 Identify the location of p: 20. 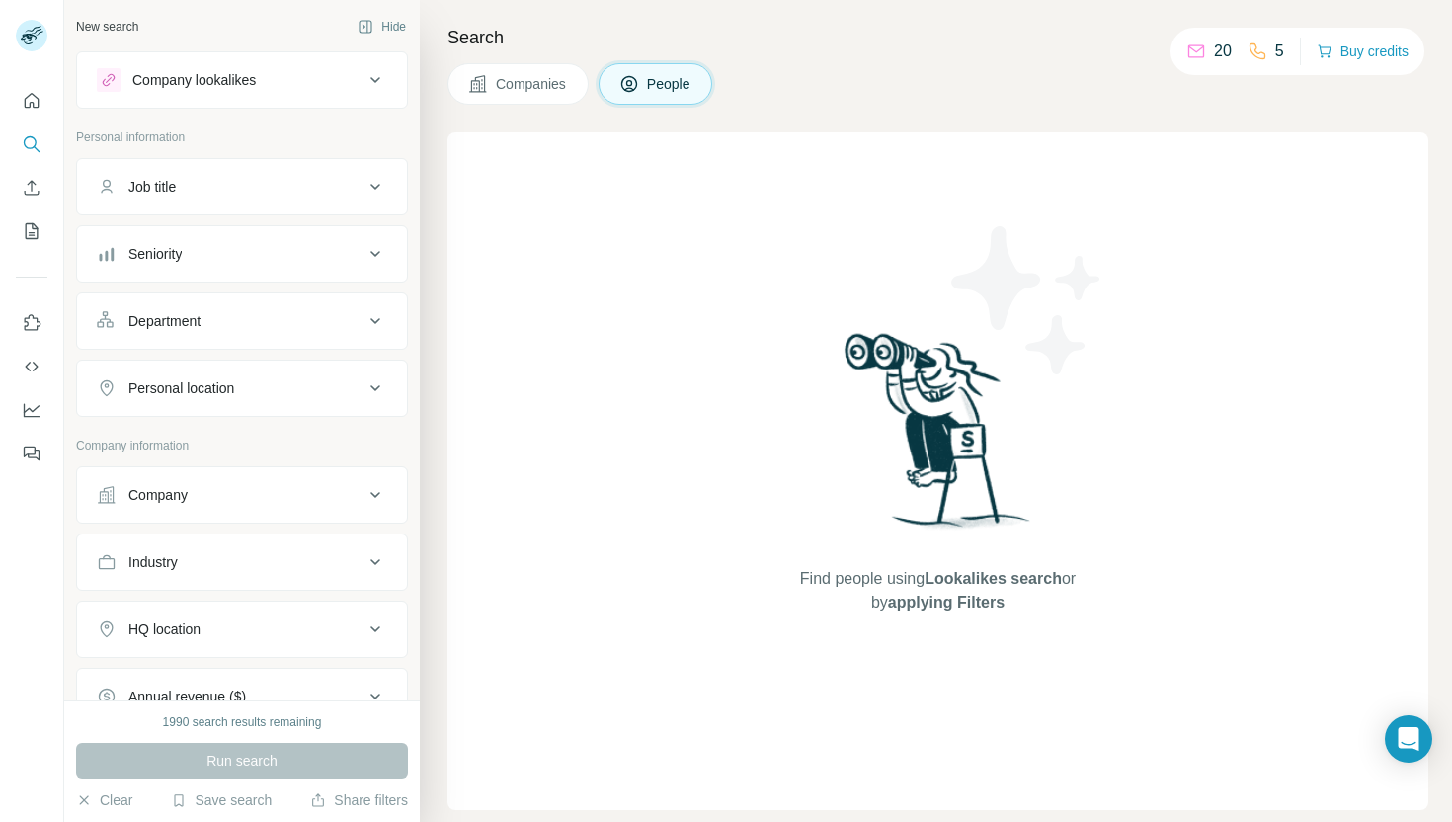
(1223, 51).